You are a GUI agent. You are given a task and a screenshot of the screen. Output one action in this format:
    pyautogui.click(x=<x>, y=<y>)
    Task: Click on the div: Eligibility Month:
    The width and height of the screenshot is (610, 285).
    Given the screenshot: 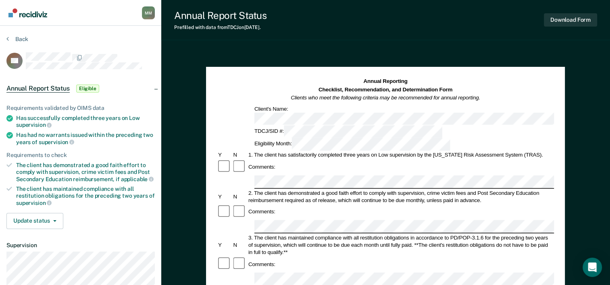 What is the action you would take?
    pyautogui.click(x=352, y=144)
    